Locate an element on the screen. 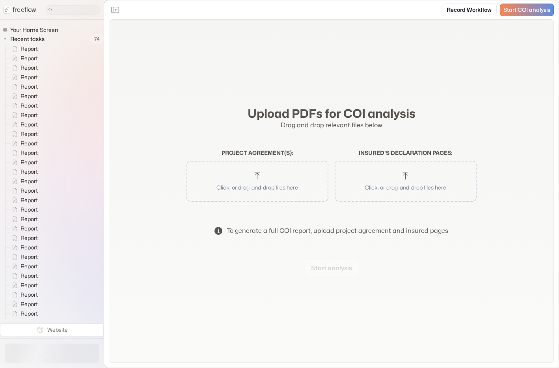 This screenshot has width=559, height=368. a: Your Home Screen is located at coordinates (32, 30).